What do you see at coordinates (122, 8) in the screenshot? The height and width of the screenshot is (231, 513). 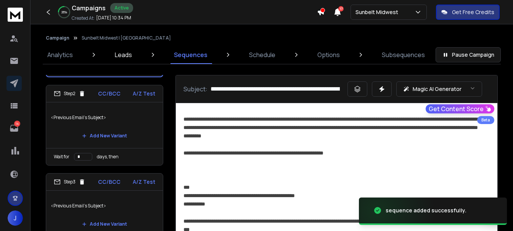 I see `div: Active` at bounding box center [122, 8].